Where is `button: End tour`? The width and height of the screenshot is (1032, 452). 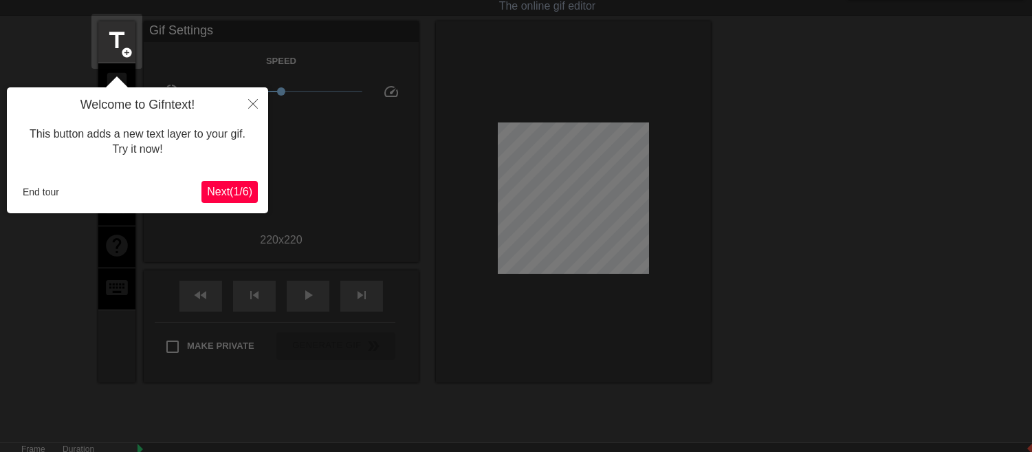
button: End tour is located at coordinates (41, 192).